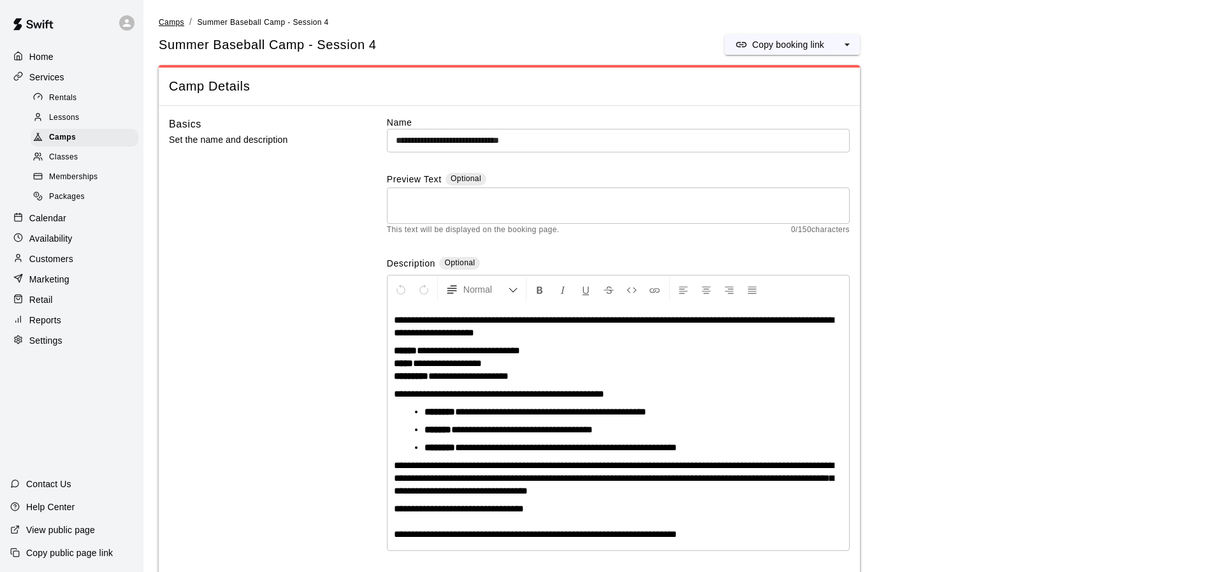 The width and height of the screenshot is (1213, 572). Describe the element at coordinates (41, 57) in the screenshot. I see `p: Home` at that location.